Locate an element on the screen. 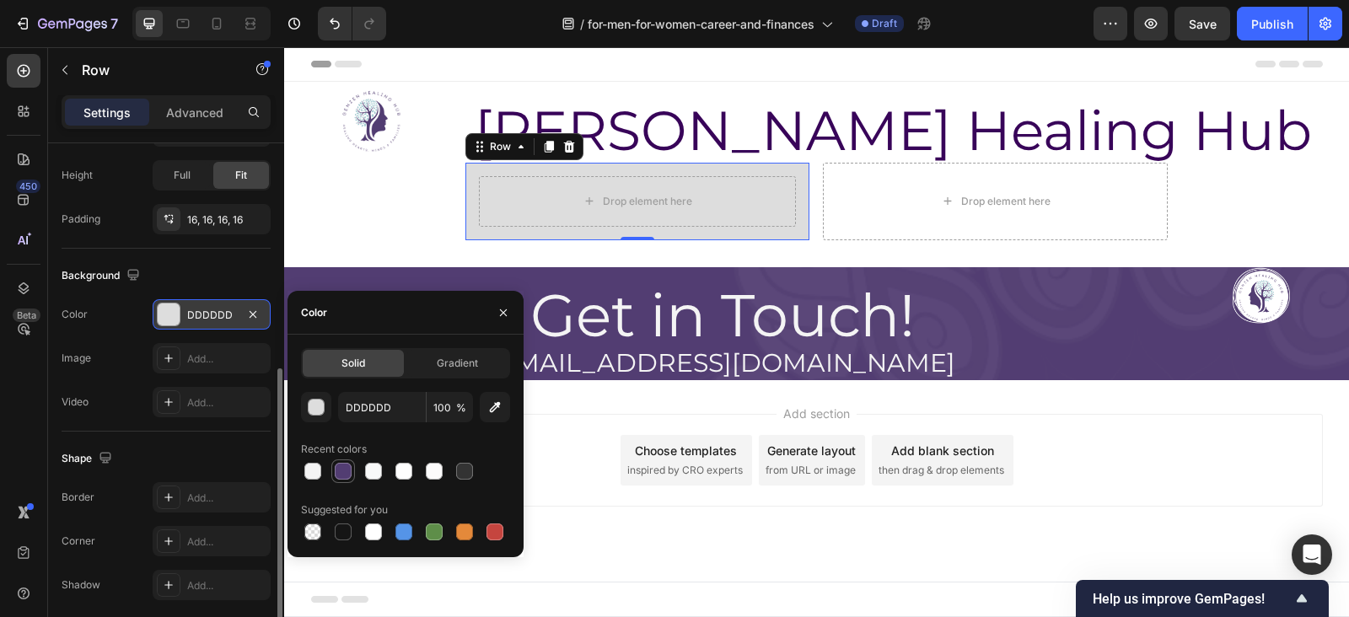  p: Row is located at coordinates (153, 70).